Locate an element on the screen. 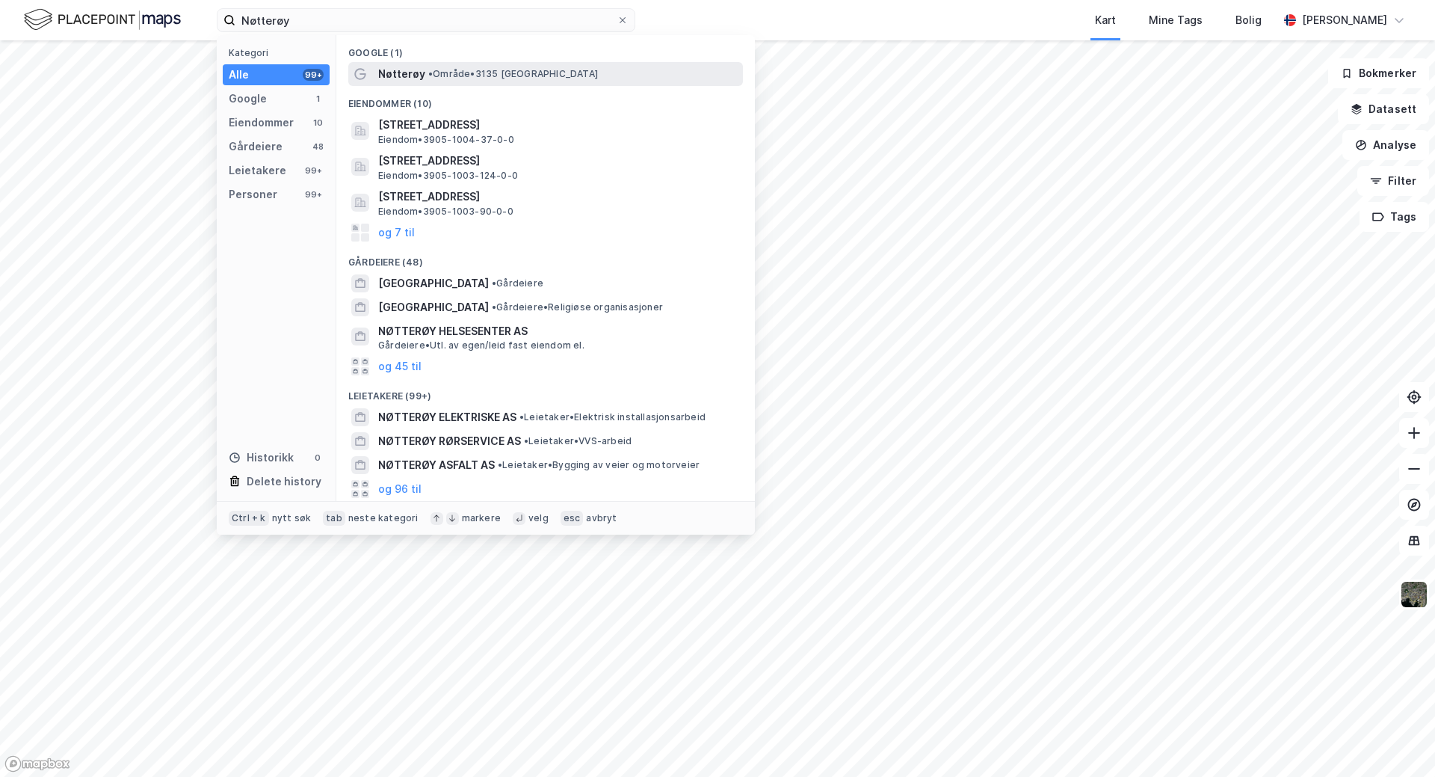  div: Mine Tags is located at coordinates (1176, 20).